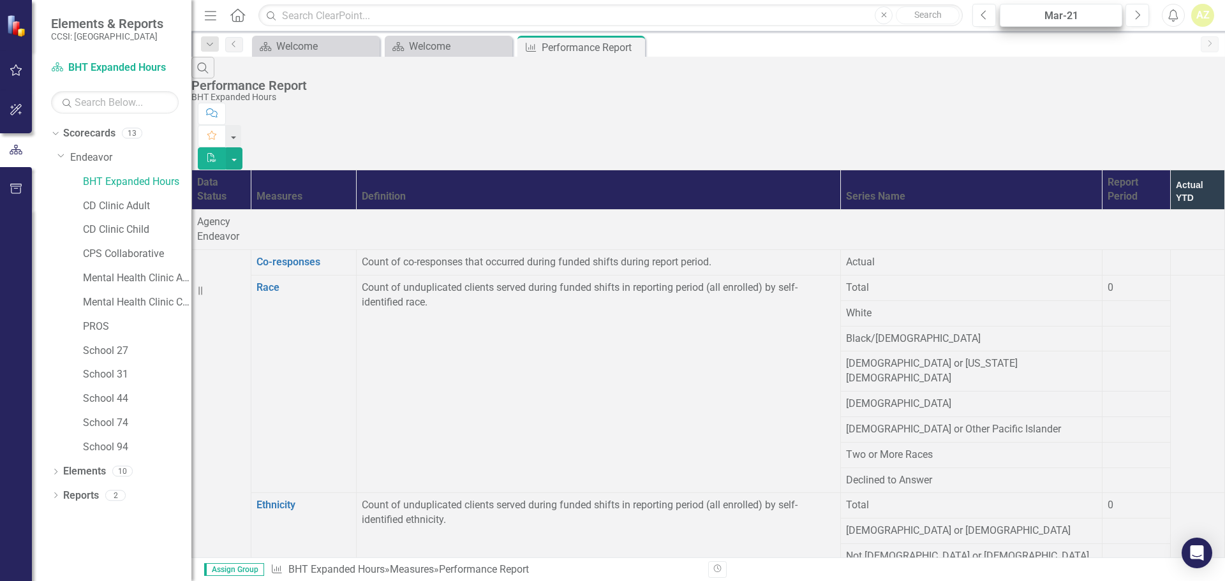  I want to click on span: Actual, so click(860, 262).